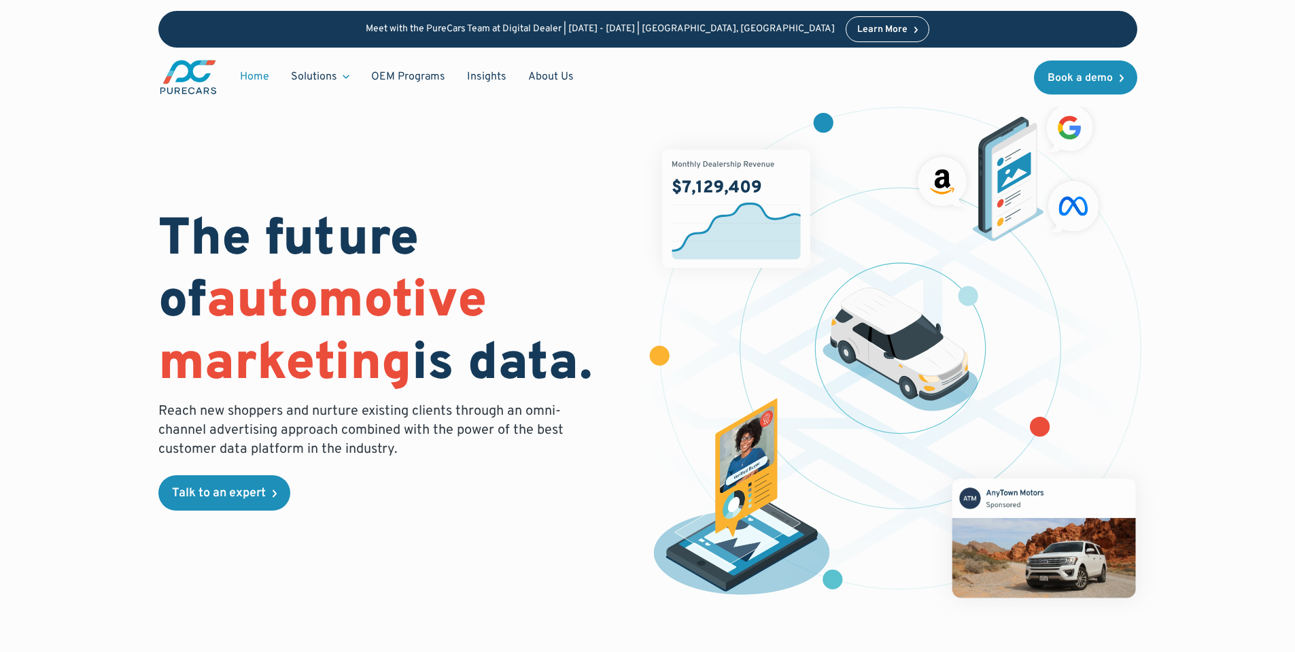  I want to click on img: persona of a buyer, so click(742, 500).